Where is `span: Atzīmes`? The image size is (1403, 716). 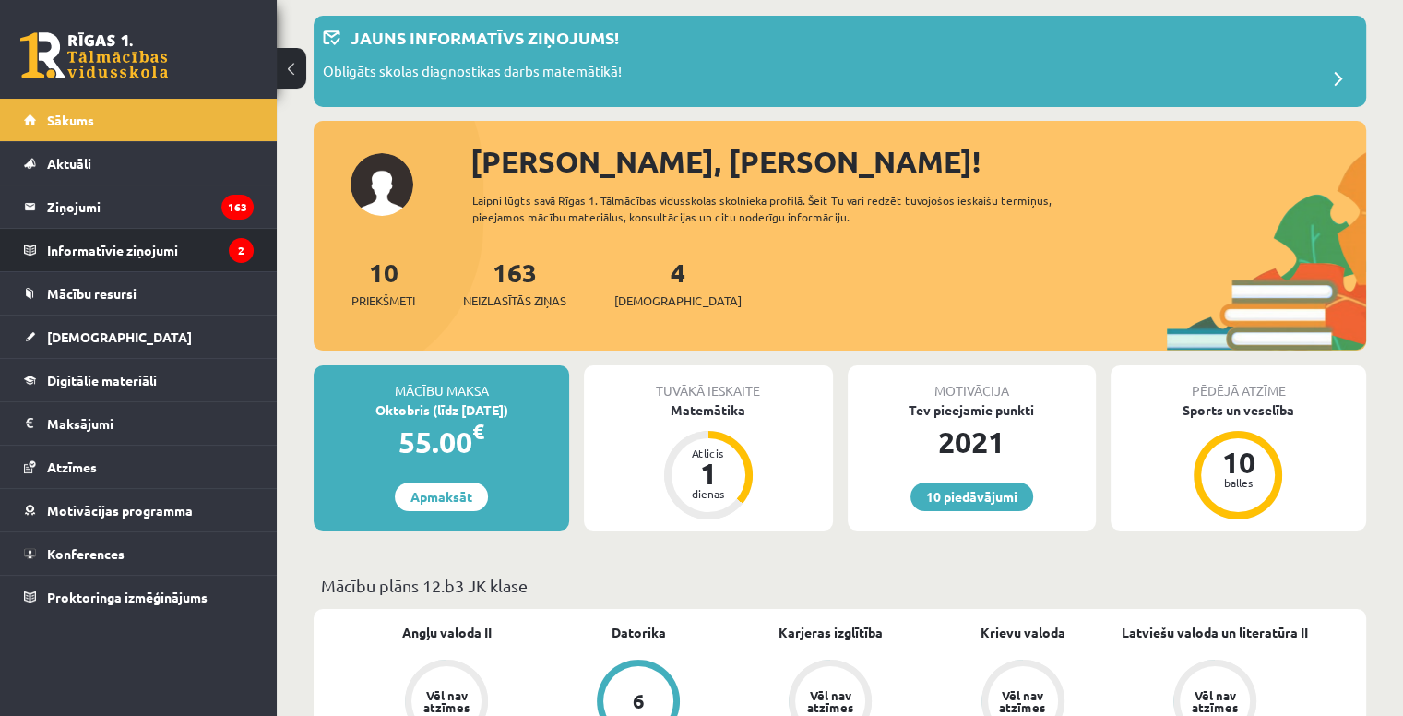 span: Atzīmes is located at coordinates (72, 467).